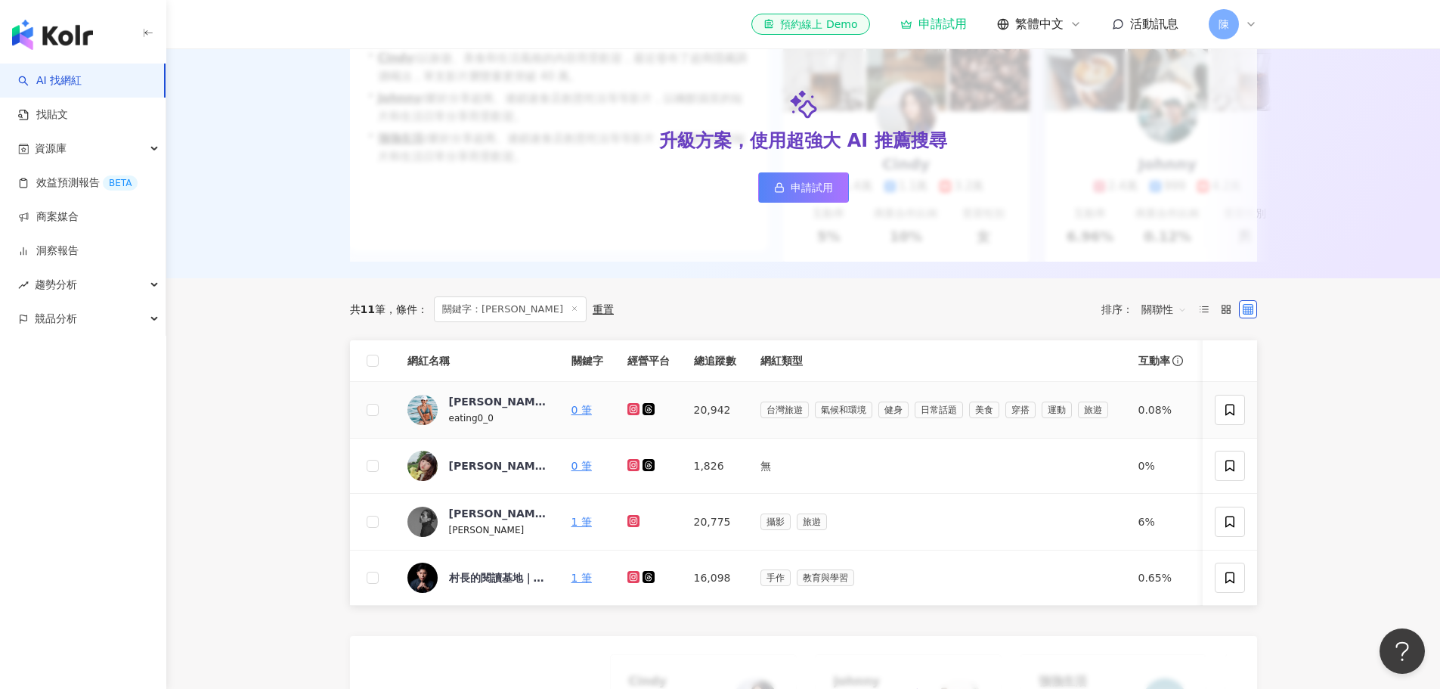 This screenshot has height=689, width=1440. Describe the element at coordinates (844, 410) in the screenshot. I see `span: 氣候和環境` at that location.